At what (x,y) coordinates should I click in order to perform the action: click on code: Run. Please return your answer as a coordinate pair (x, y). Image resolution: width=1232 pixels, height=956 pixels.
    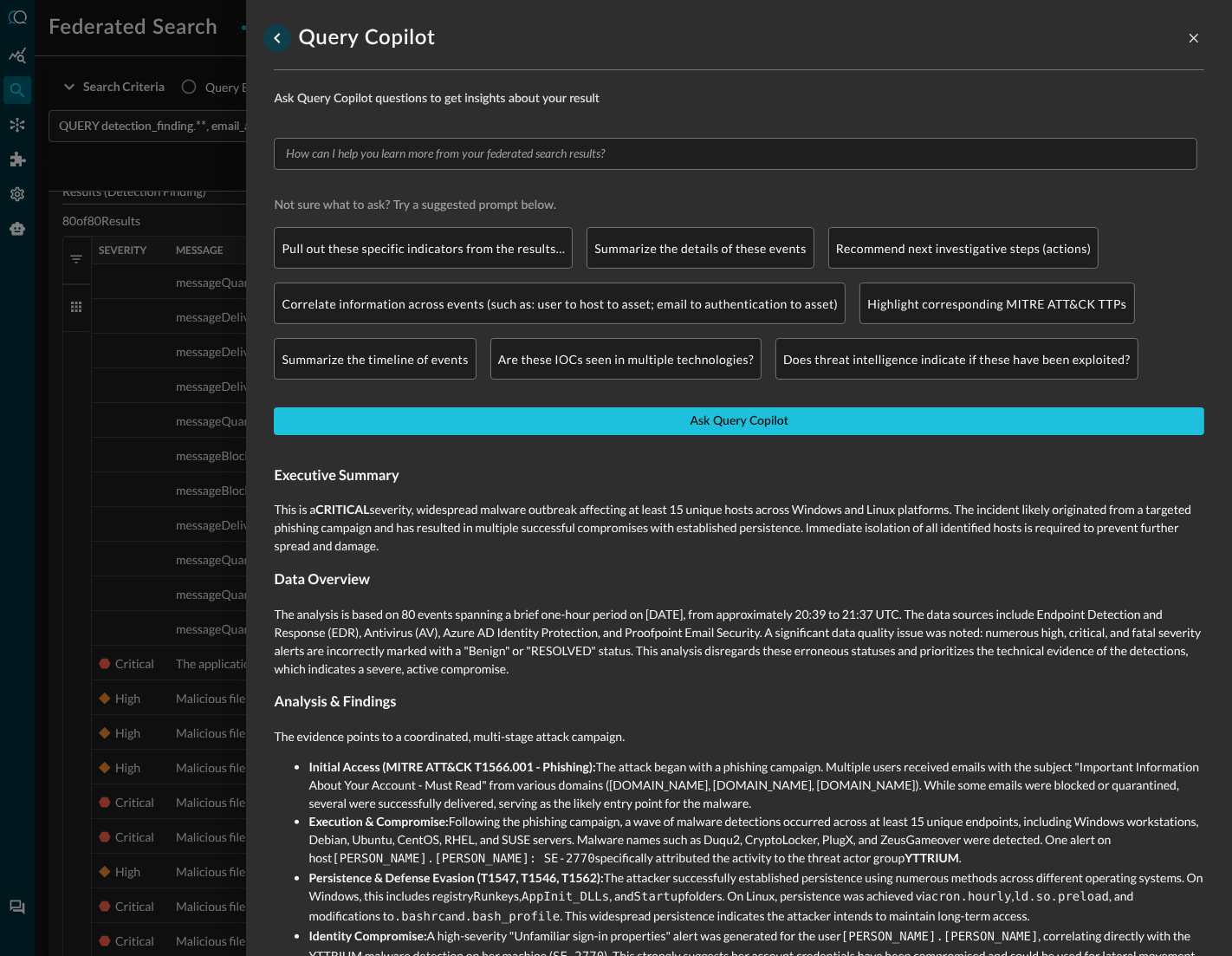
    Looking at the image, I should click on (484, 897).